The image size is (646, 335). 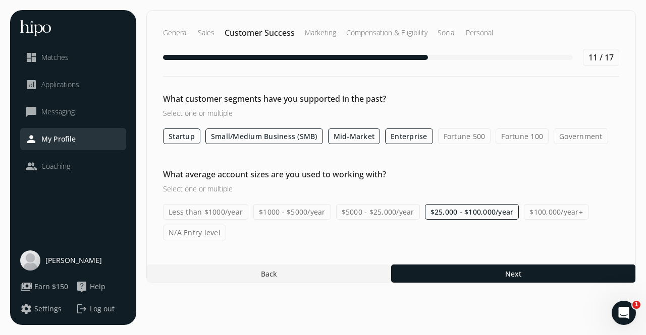 What do you see at coordinates (513, 274) in the screenshot?
I see `span: Next` at bounding box center [513, 274].